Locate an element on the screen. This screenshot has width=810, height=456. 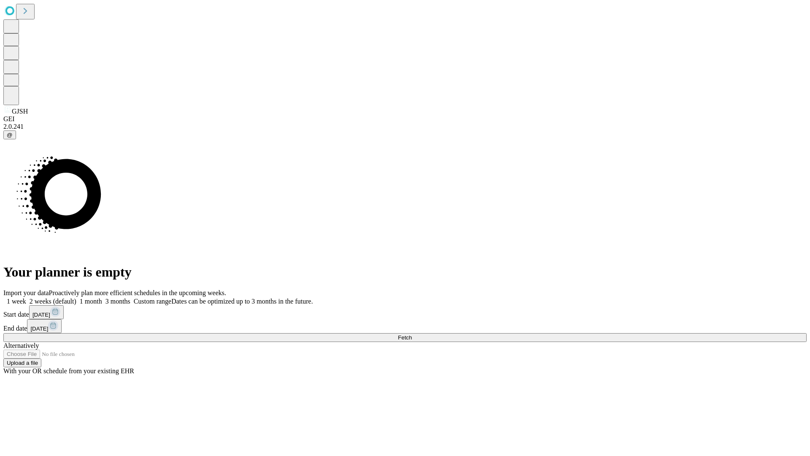
span: 1 week is located at coordinates (16, 301).